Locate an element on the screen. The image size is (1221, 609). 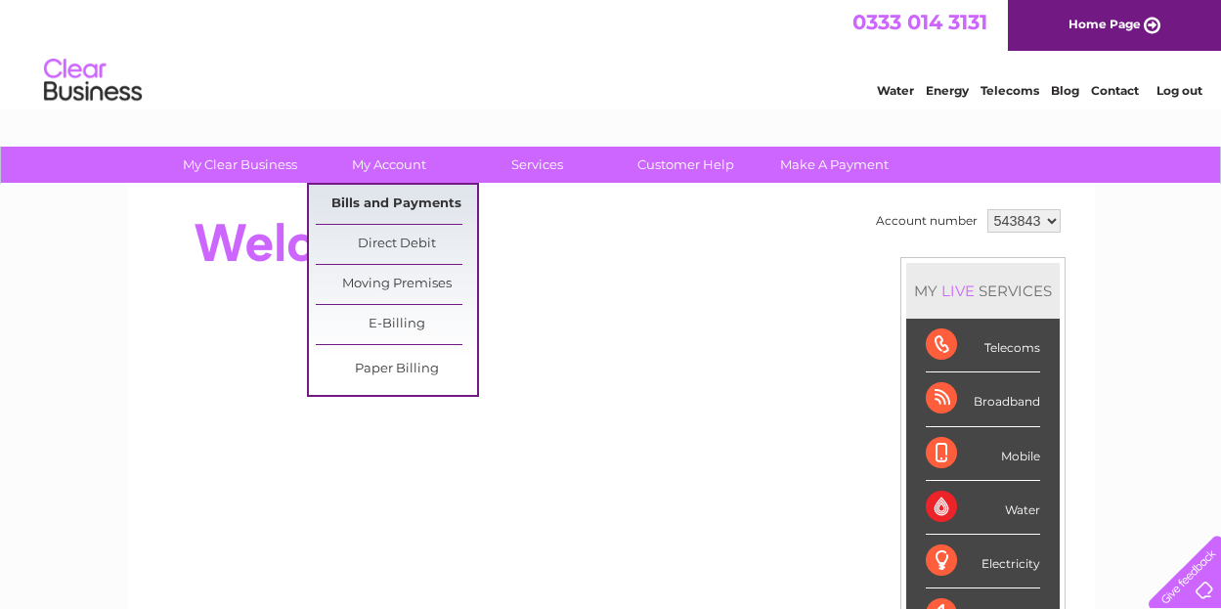
div: Broadband is located at coordinates (983, 399).